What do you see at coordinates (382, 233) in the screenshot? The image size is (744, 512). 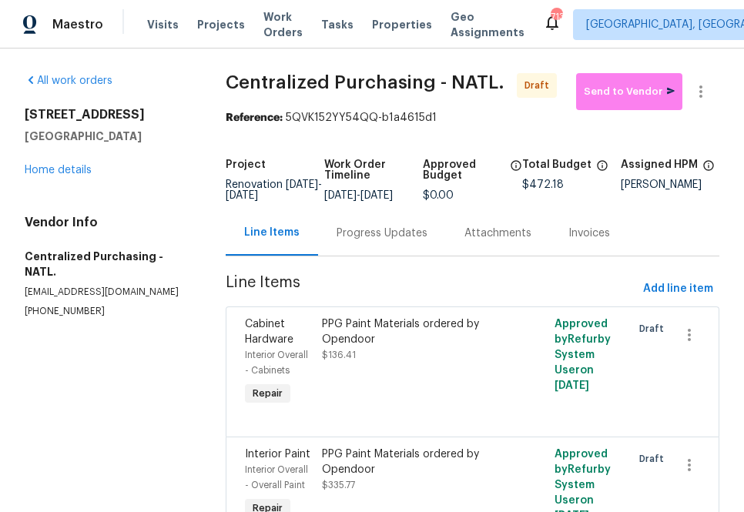 I see `div: Progress Updates` at bounding box center [382, 233].